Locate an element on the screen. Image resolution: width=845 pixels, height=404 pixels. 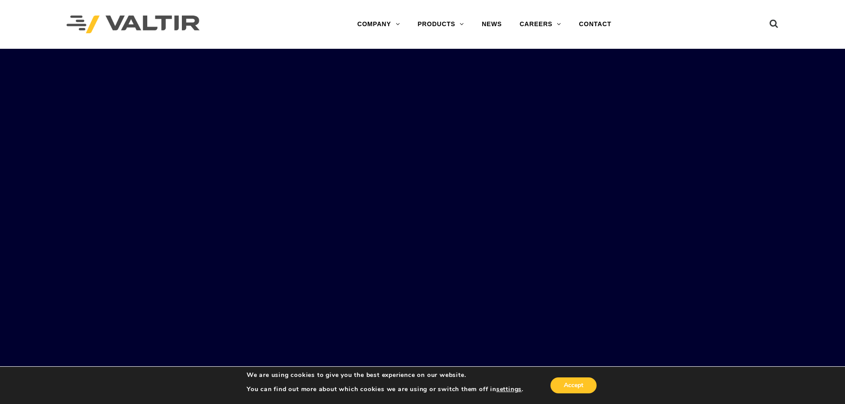
a: CONTACT is located at coordinates (595, 24).